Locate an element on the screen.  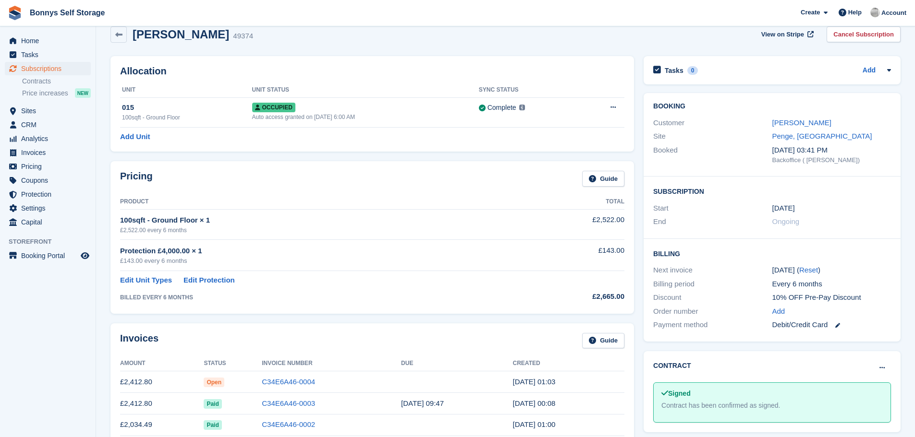
a: Cancel Subscription is located at coordinates (863, 34).